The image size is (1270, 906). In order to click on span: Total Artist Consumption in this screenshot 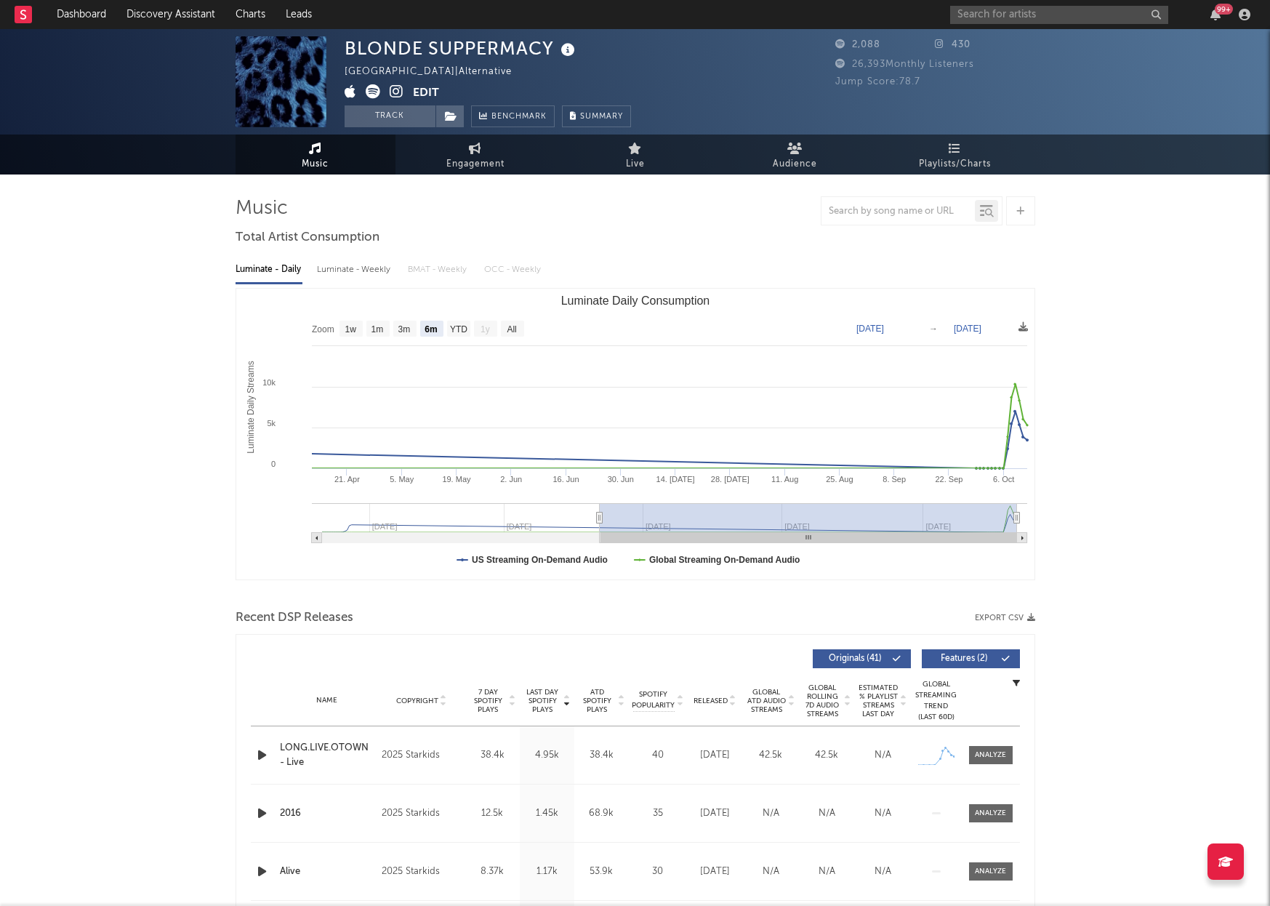, I will do `click(308, 238)`.